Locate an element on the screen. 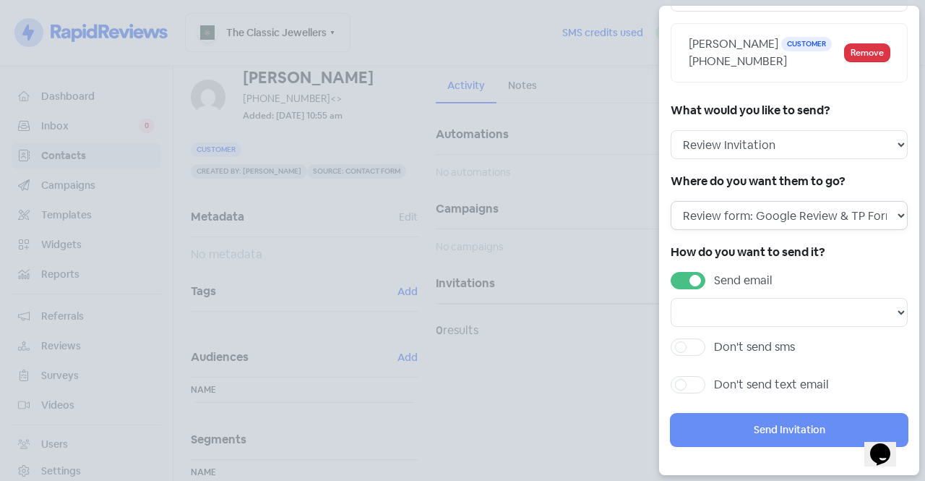 The width and height of the screenshot is (925, 481). button: Remove is located at coordinates (867, 53).